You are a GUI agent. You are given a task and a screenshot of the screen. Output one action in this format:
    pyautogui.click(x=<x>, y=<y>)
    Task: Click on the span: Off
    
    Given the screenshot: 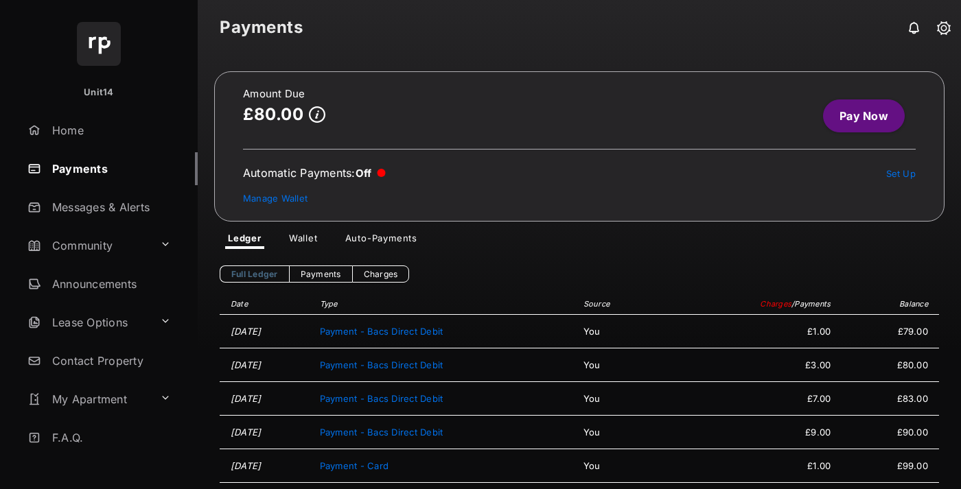 What is the action you would take?
    pyautogui.click(x=364, y=173)
    